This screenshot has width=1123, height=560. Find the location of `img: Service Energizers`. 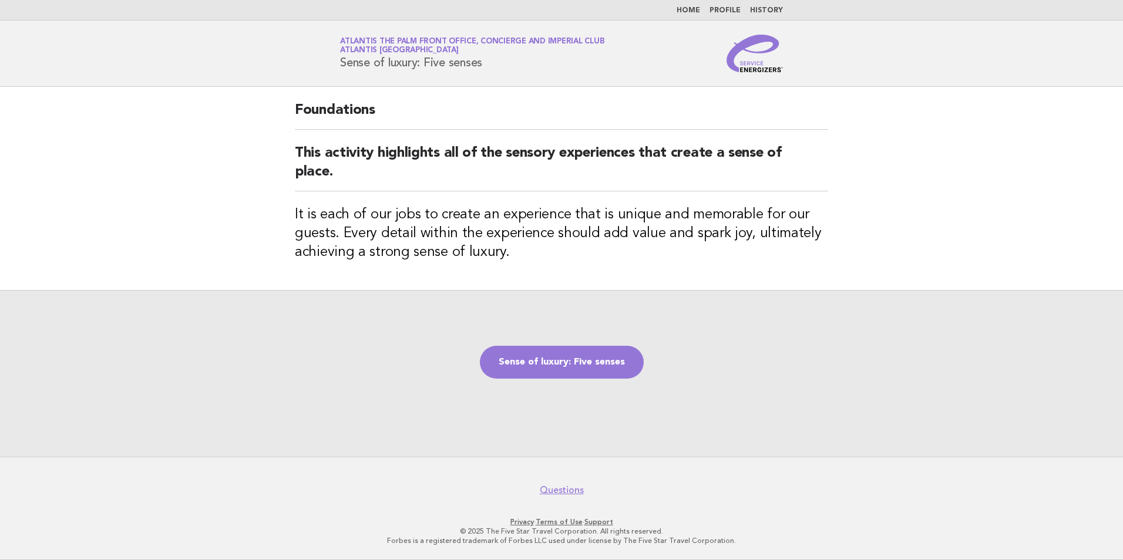

img: Service Energizers is located at coordinates (755, 53).